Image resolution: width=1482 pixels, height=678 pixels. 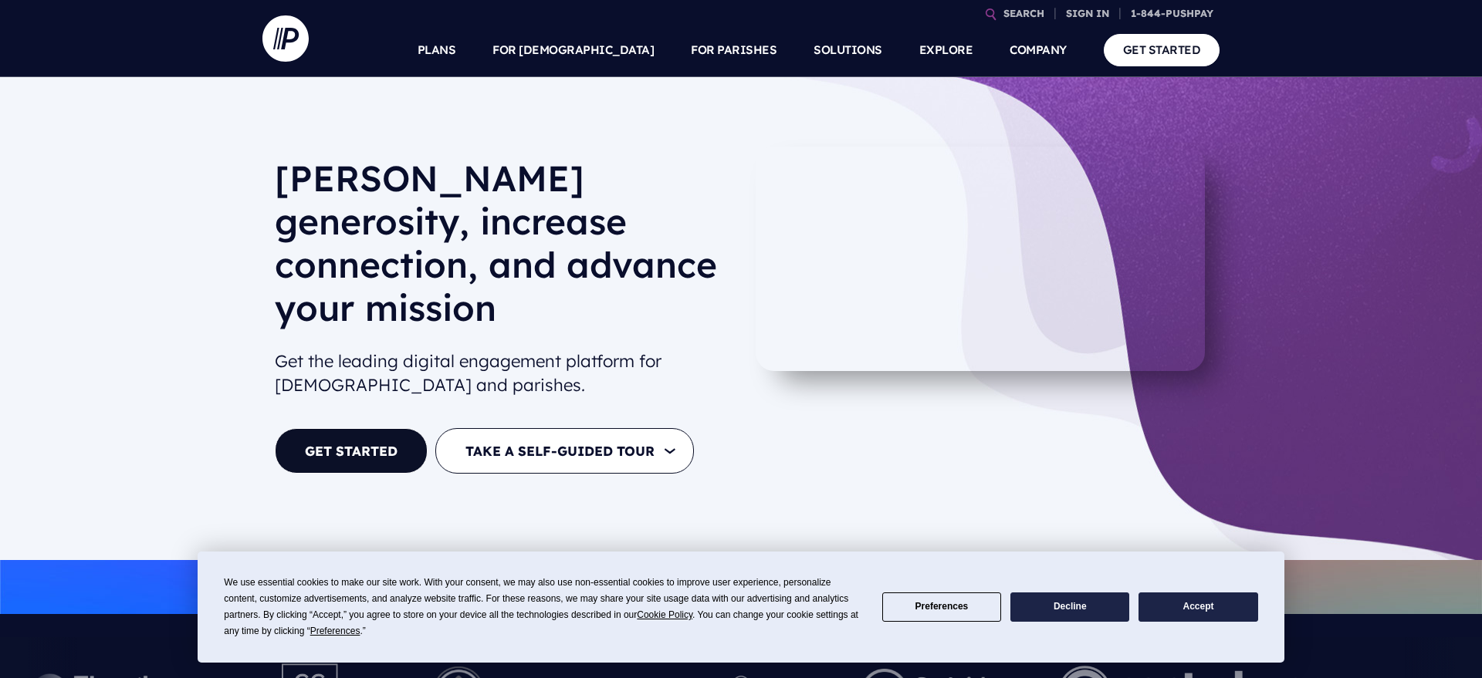 What do you see at coordinates (946, 50) in the screenshot?
I see `a: EXPLORE` at bounding box center [946, 50].